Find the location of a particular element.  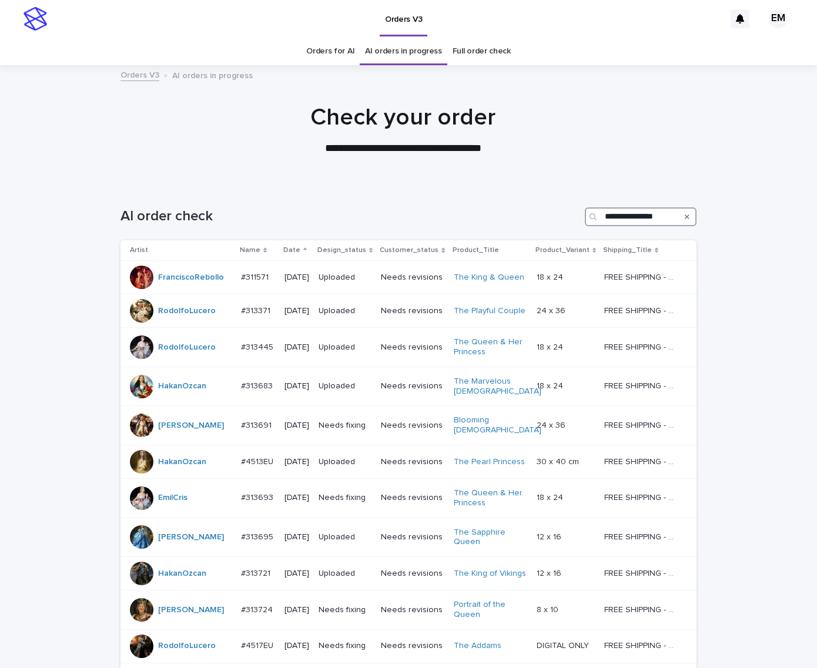

a: FranciscoRebollo is located at coordinates (191, 277).